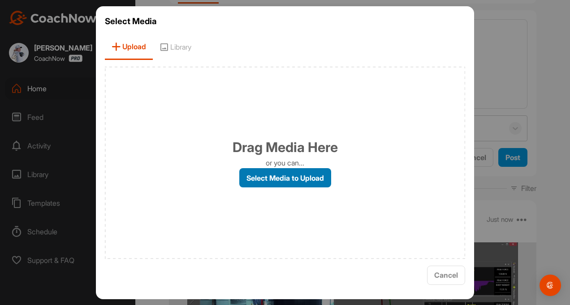 This screenshot has width=570, height=305. I want to click on label: Select Media to Upload, so click(285, 178).